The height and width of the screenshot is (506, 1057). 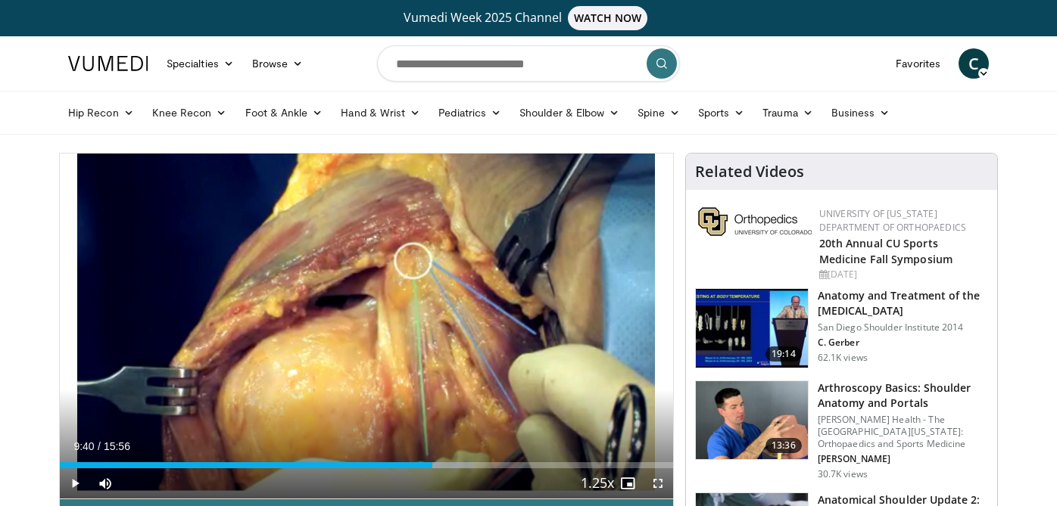 What do you see at coordinates (469, 113) in the screenshot?
I see `a: Pediatrics` at bounding box center [469, 113].